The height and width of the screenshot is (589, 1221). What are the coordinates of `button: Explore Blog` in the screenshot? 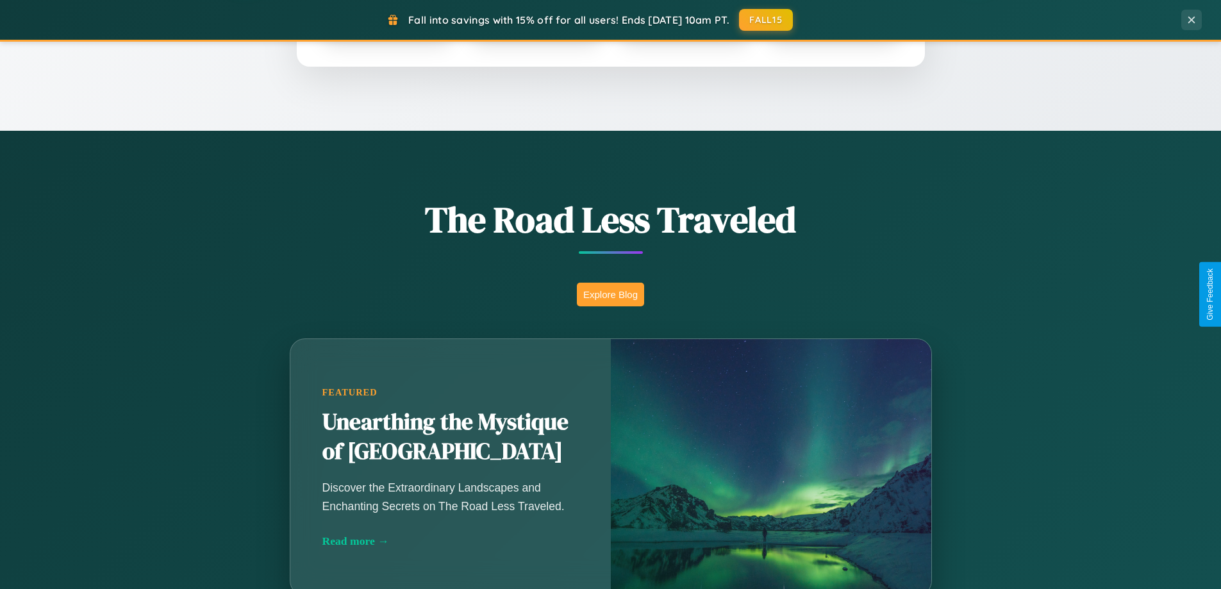 It's located at (610, 294).